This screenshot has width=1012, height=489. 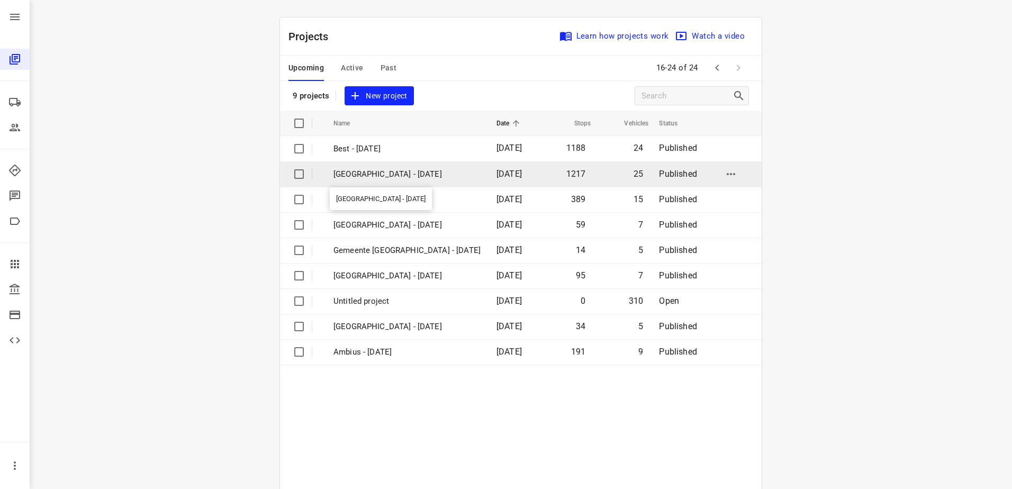 I want to click on p: Ambius - Monday, so click(x=407, y=352).